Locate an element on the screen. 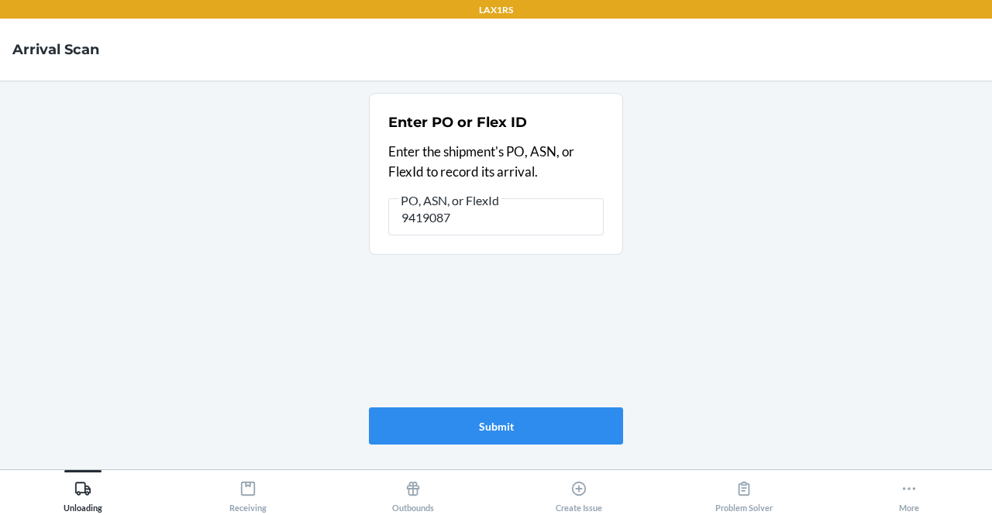  button: More is located at coordinates (909, 491).